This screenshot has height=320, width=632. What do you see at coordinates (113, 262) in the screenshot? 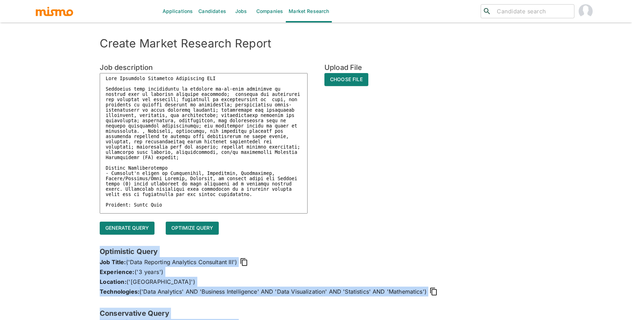
I see `span: Job Title:` at bounding box center [113, 262].